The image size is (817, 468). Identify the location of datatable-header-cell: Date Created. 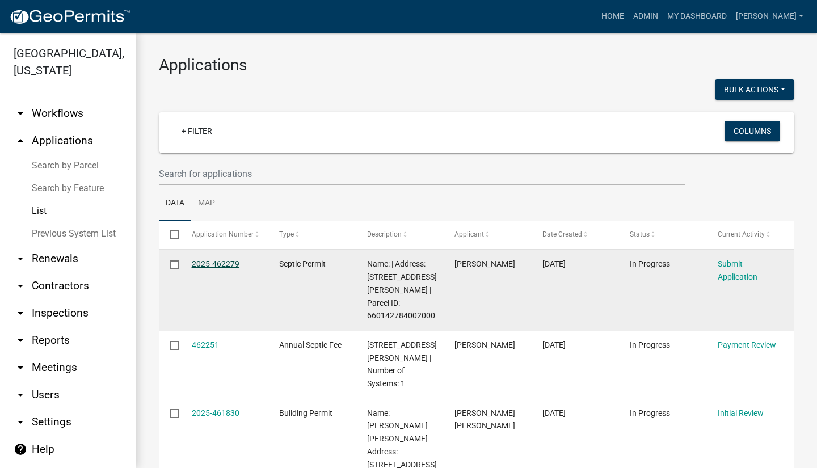
(575, 235).